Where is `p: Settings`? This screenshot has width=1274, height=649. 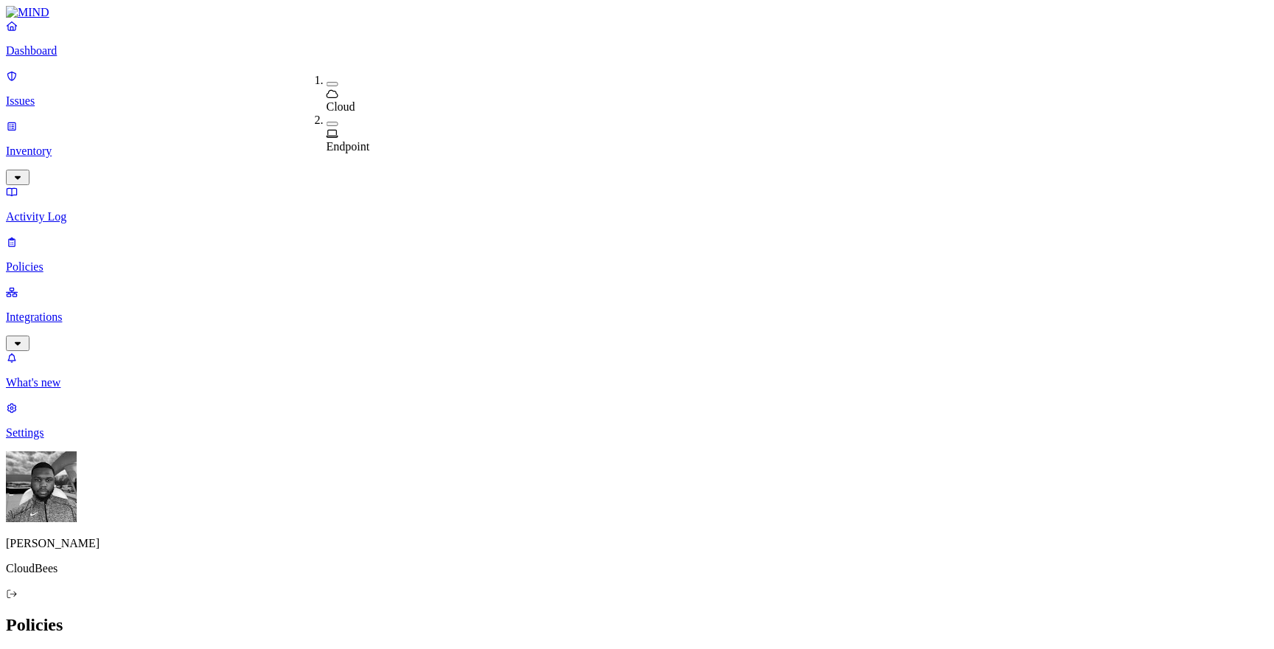 p: Settings is located at coordinates (637, 433).